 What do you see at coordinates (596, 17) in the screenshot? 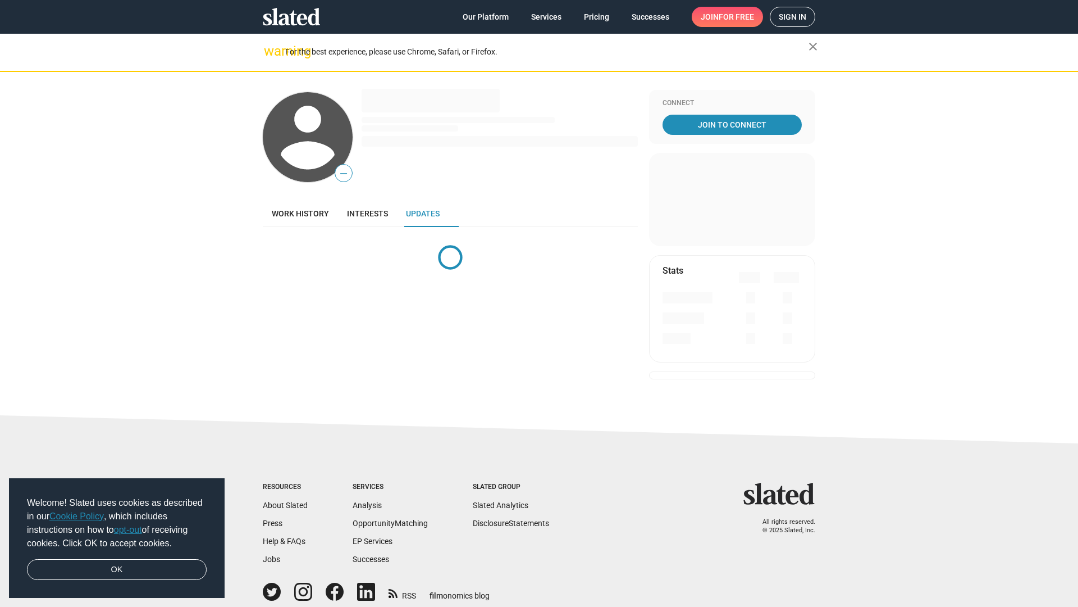
I see `span: Pricing` at bounding box center [596, 17].